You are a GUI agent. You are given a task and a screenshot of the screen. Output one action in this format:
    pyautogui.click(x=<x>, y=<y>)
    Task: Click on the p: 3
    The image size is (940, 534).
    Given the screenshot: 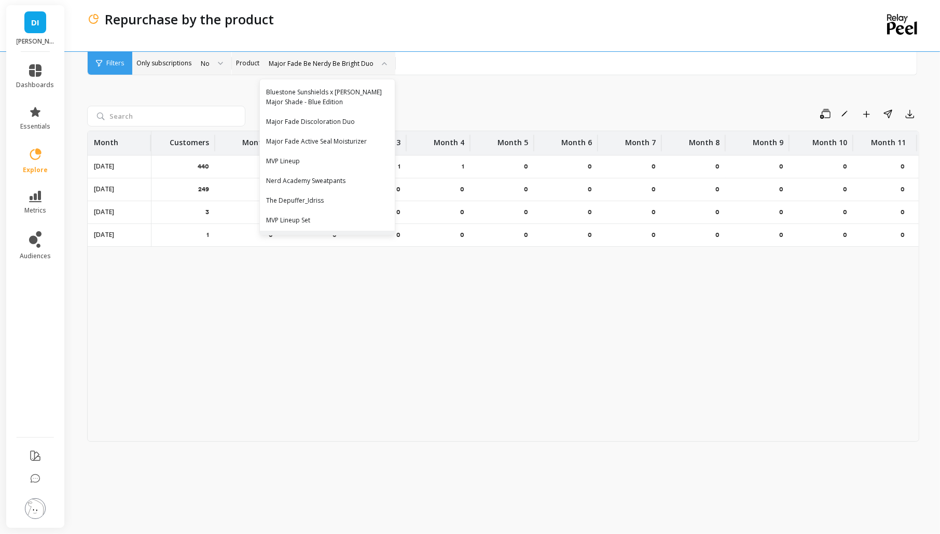 What is the action you would take?
    pyautogui.click(x=207, y=212)
    